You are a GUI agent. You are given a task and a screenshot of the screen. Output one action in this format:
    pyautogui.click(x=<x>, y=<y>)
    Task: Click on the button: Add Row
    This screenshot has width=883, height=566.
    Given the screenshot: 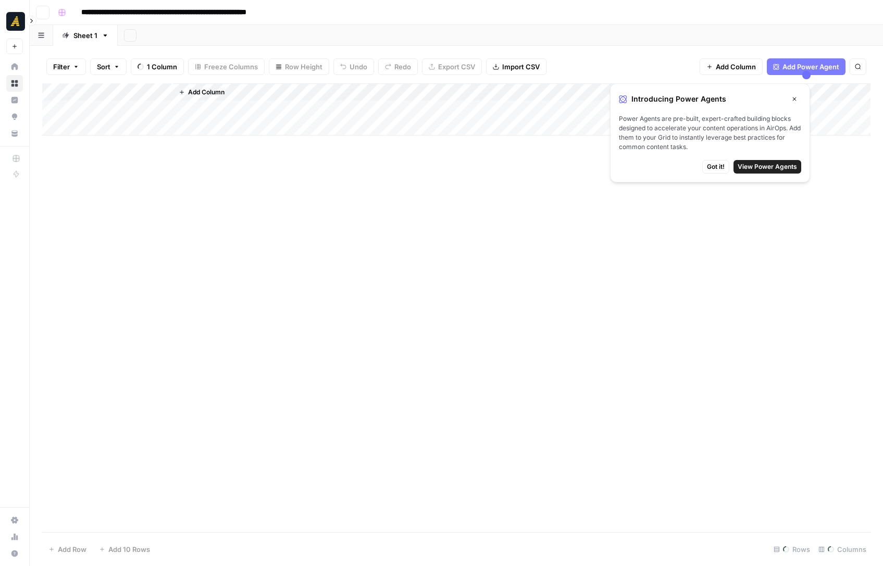 What is the action you would take?
    pyautogui.click(x=67, y=549)
    